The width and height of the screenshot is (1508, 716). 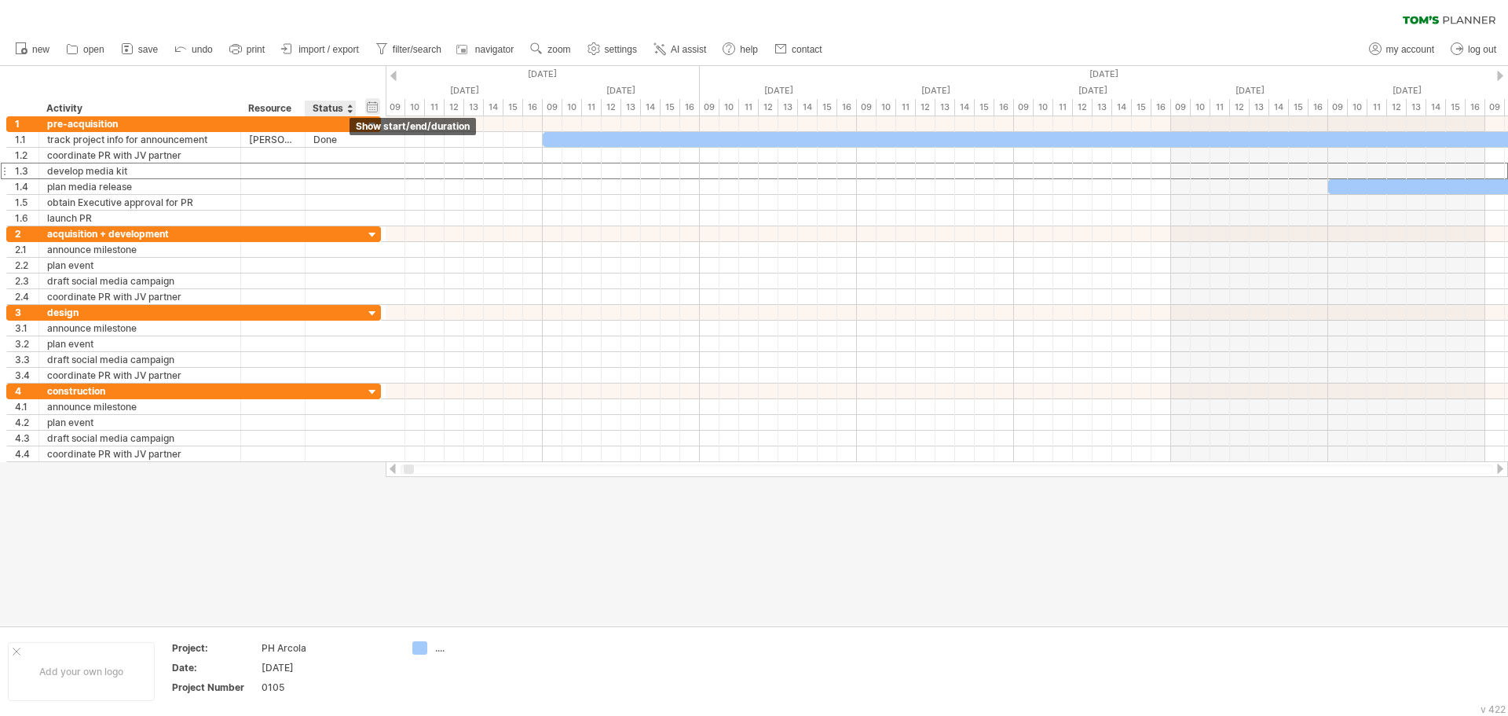 I want to click on div: plan media release, so click(x=140, y=186).